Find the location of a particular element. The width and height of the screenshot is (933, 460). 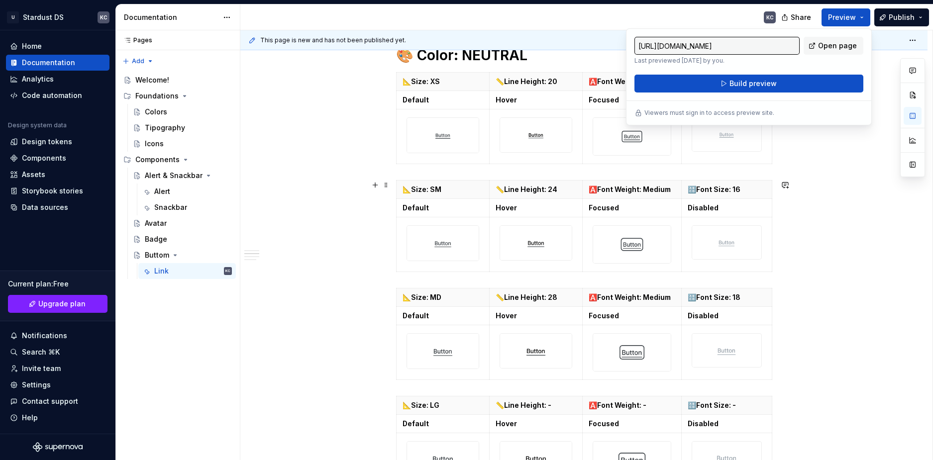

a: Upgrade plan is located at coordinates (58, 304).